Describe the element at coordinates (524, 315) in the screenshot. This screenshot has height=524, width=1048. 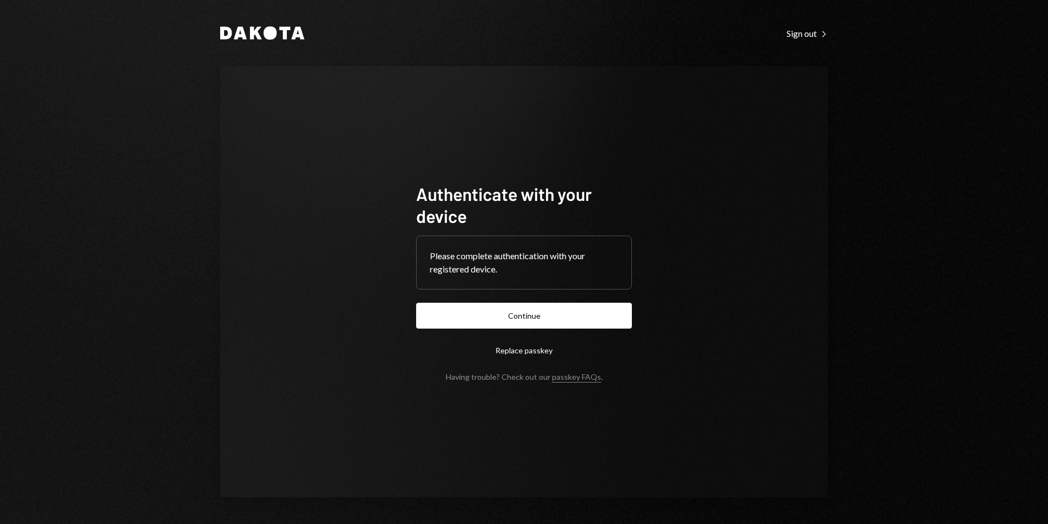
I see `button: Continue` at that location.